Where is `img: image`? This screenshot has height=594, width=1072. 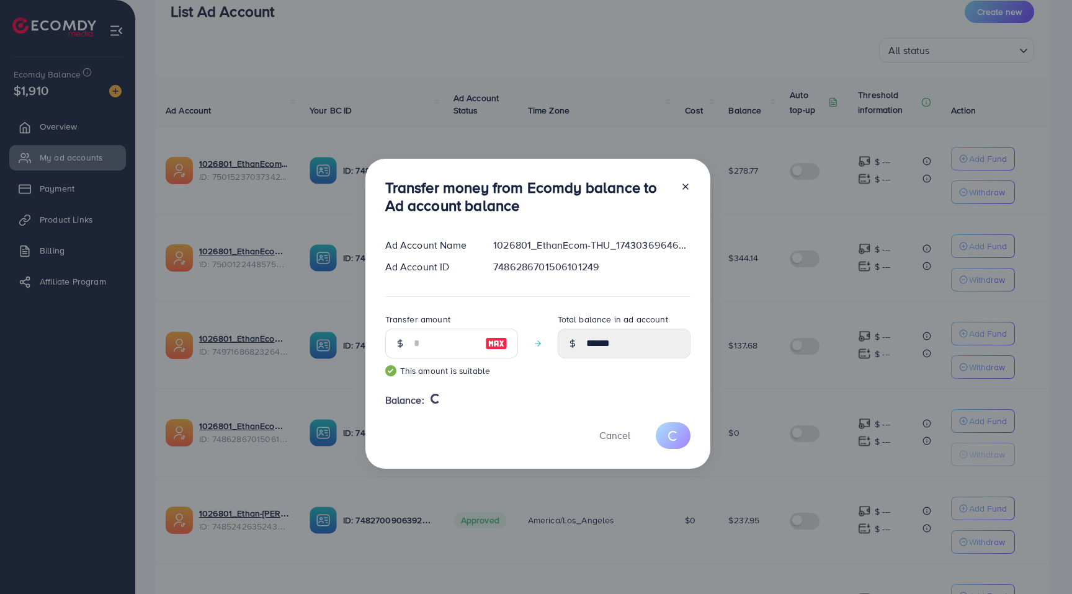 img: image is located at coordinates (496, 344).